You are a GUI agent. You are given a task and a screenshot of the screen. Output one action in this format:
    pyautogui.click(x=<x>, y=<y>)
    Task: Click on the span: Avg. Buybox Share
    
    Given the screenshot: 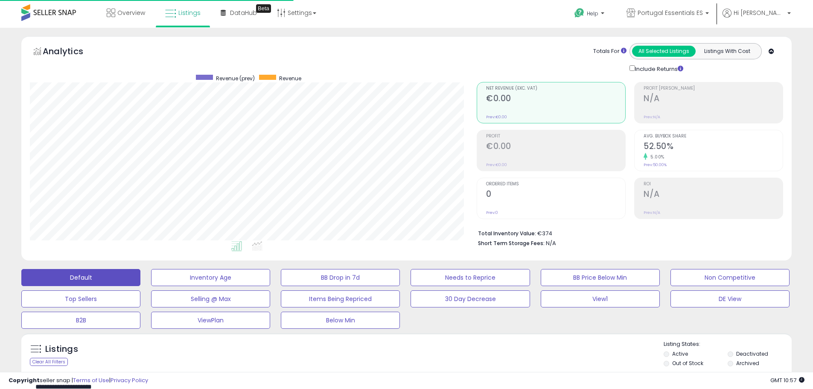 What is the action you would take?
    pyautogui.click(x=713, y=136)
    